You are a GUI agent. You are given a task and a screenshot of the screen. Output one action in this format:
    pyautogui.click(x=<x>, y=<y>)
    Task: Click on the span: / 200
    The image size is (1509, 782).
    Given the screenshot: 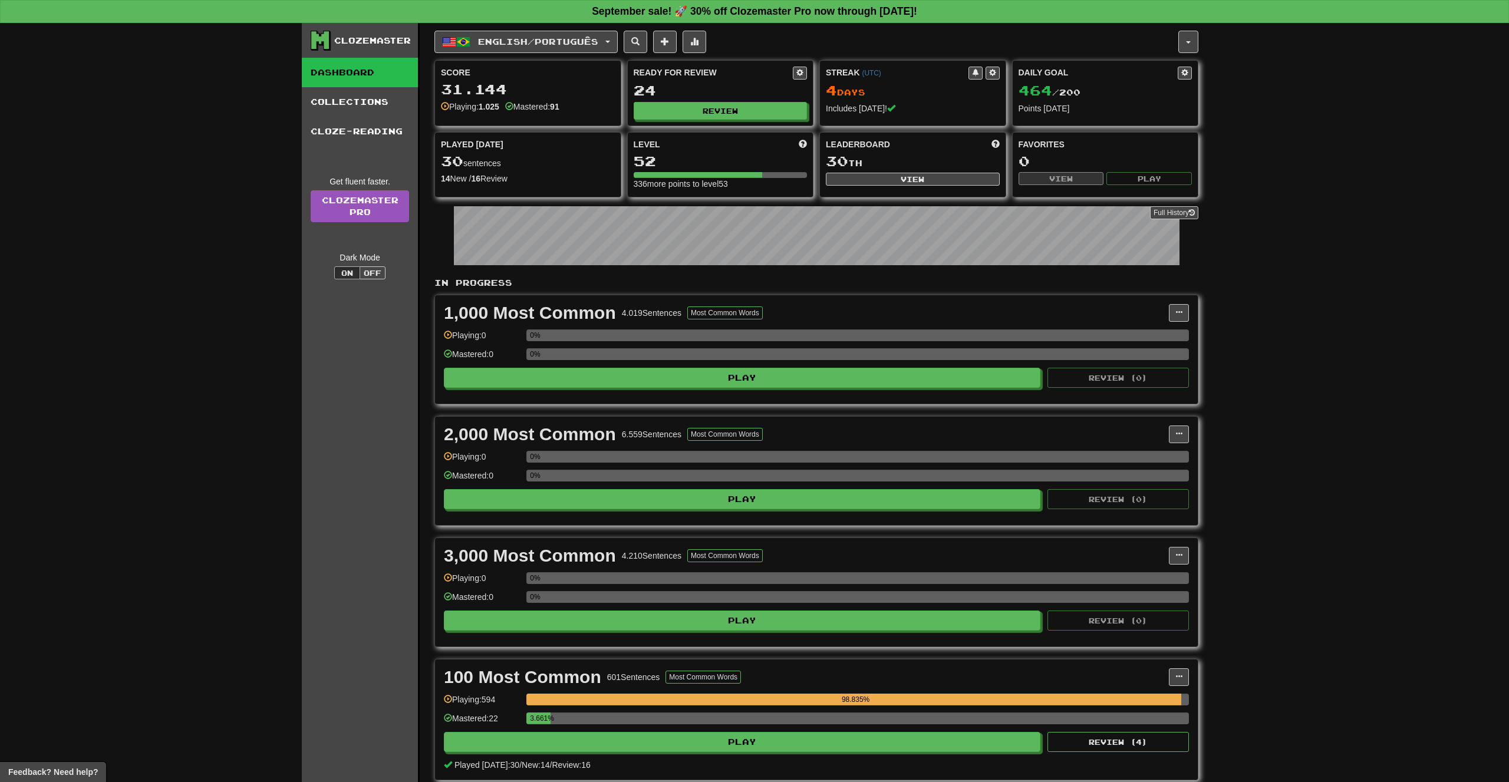 What is the action you would take?
    pyautogui.click(x=1049, y=92)
    